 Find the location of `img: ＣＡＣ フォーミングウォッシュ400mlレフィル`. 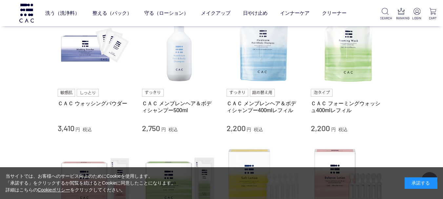

img: ＣＡＣ フォーミングウォッシュ400mlレフィル is located at coordinates (348, 46).